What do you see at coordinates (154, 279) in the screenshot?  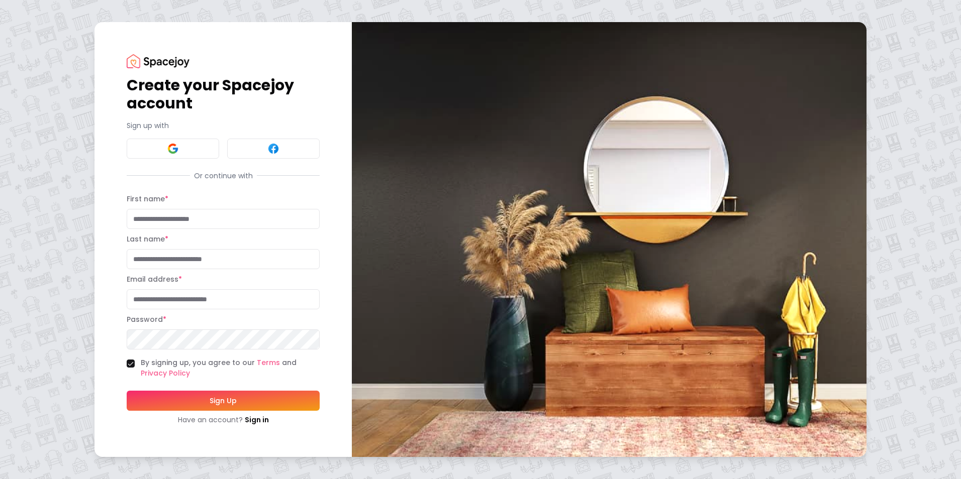 I see `label: Email address` at bounding box center [154, 279].